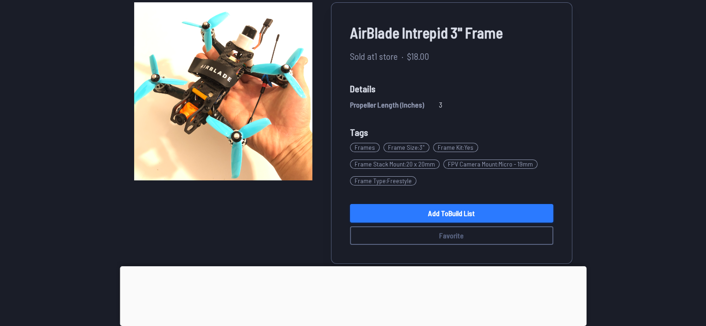 Image resolution: width=706 pixels, height=326 pixels. What do you see at coordinates (492, 164) in the screenshot?
I see `a: FPV Camera Mount:Micro - 19mm` at bounding box center [492, 164].